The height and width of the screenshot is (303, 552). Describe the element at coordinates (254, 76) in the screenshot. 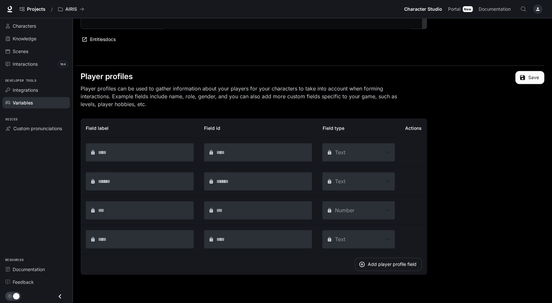

I see `h5: Player profiles` at that location.